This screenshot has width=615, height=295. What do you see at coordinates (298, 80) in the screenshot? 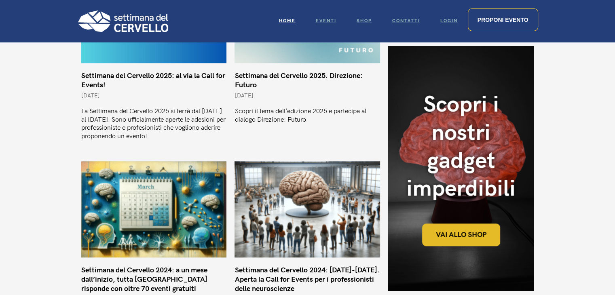
I see `a: Settimana del Cervello 2025. Direzione: Futuro` at bounding box center [298, 80].